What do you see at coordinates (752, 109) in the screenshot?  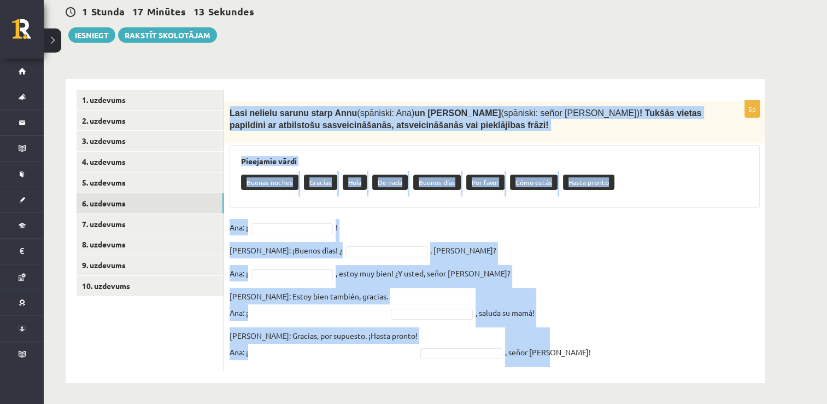 I see `p: 5p` at bounding box center [752, 109].